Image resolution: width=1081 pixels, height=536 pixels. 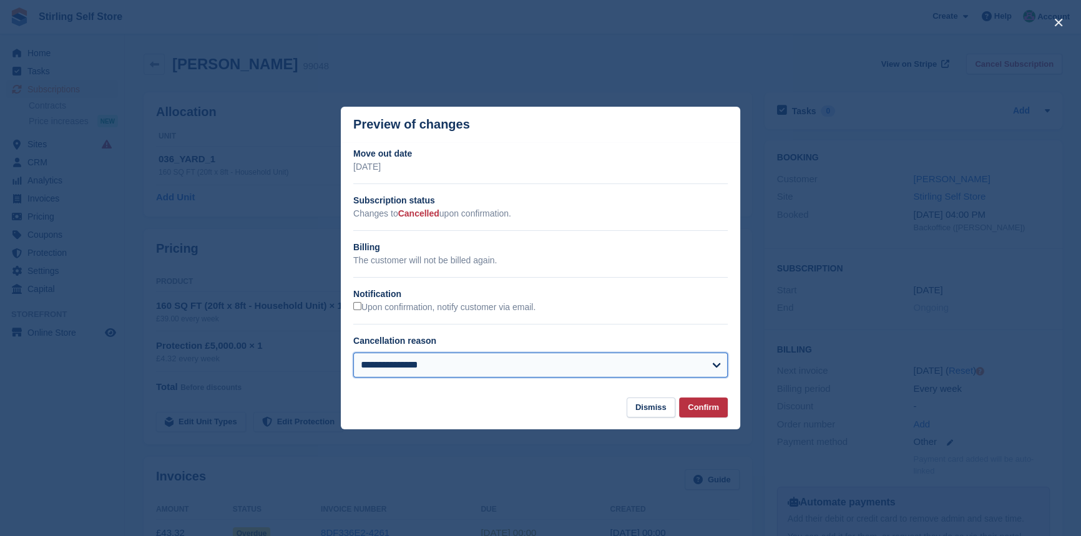 What do you see at coordinates (541, 260) in the screenshot?
I see `p: The customer will not be billed again.` at bounding box center [541, 260].